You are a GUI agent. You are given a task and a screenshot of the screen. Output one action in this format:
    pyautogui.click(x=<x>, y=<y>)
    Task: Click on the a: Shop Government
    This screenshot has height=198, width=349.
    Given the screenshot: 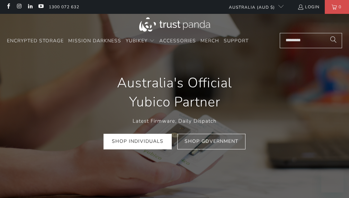 What is the action you would take?
    pyautogui.click(x=211, y=141)
    